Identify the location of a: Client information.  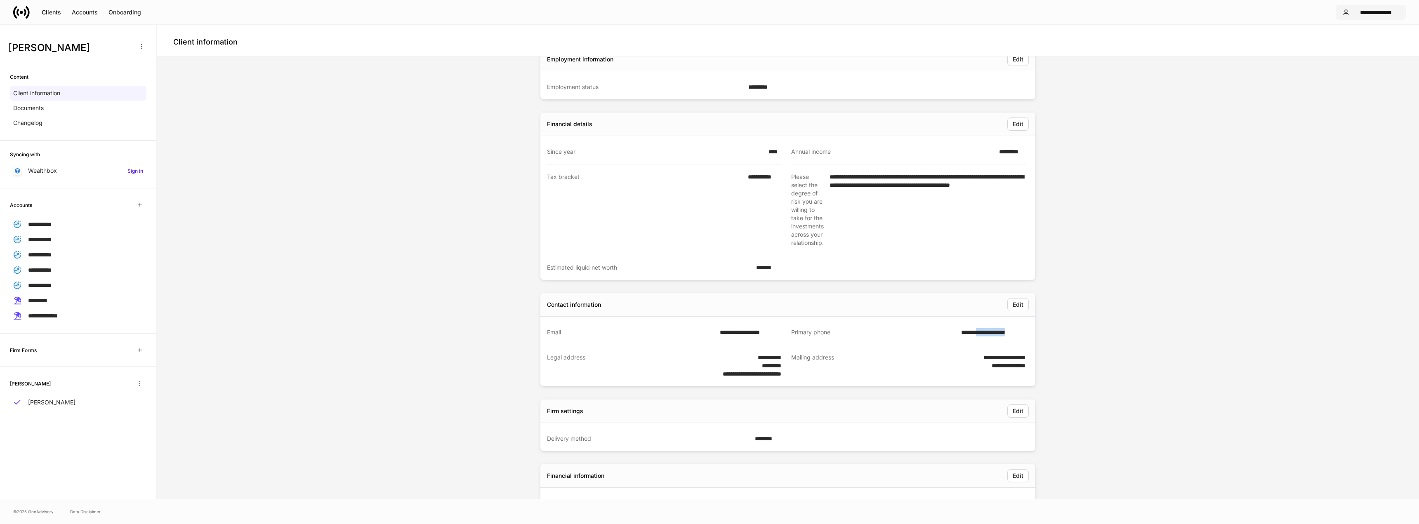
(78, 93).